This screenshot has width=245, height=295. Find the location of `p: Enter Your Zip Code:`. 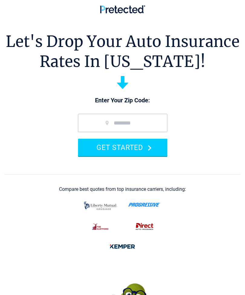

p: Enter Your Zip Code: is located at coordinates (123, 101).